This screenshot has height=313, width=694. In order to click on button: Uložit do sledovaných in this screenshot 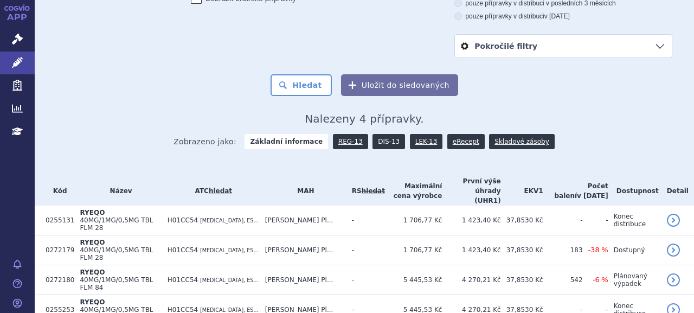, I will do `click(400, 85)`.